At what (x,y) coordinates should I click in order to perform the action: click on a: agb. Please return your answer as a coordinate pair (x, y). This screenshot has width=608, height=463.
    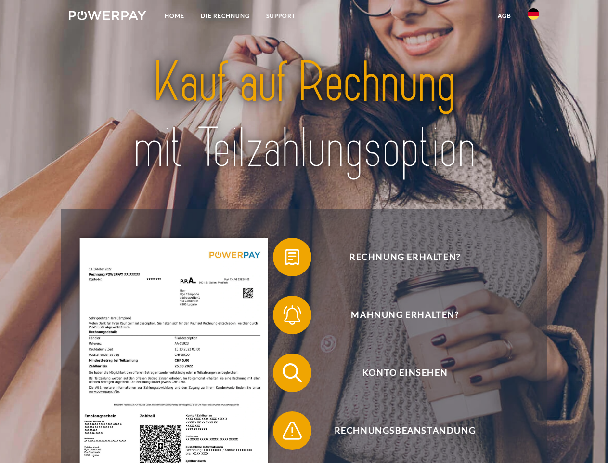
    Looking at the image, I should click on (505, 16).